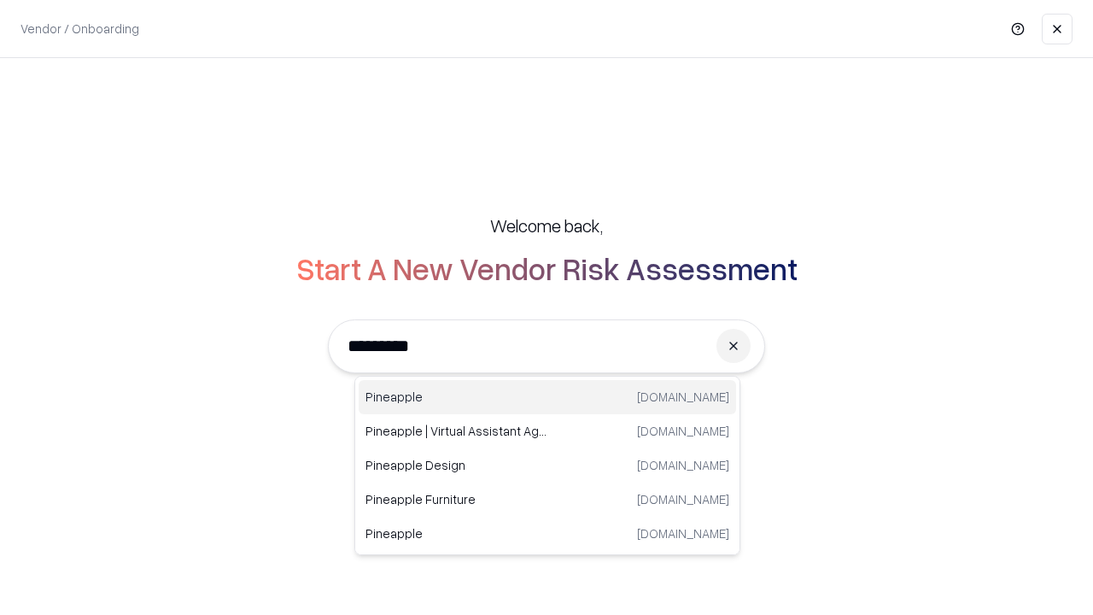  What do you see at coordinates (547, 465) in the screenshot?
I see `div: Suggestions` at bounding box center [547, 465].